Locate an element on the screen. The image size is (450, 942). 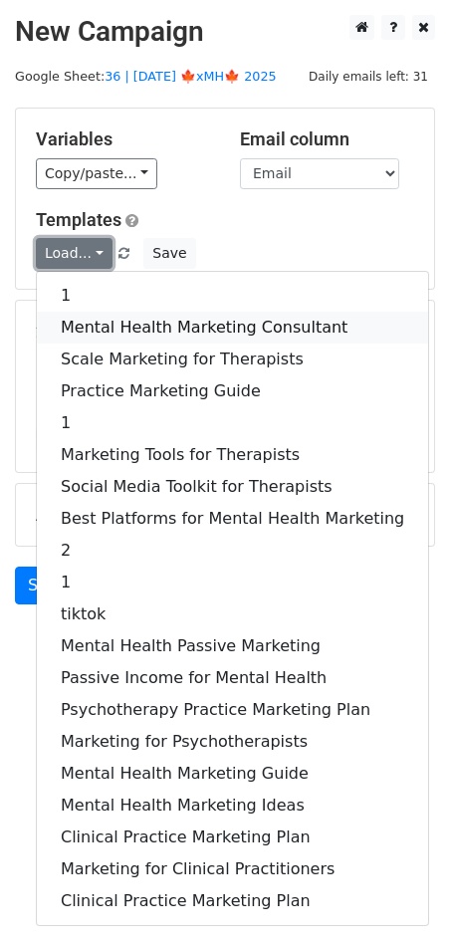
h5: Variables is located at coordinates (123, 139).